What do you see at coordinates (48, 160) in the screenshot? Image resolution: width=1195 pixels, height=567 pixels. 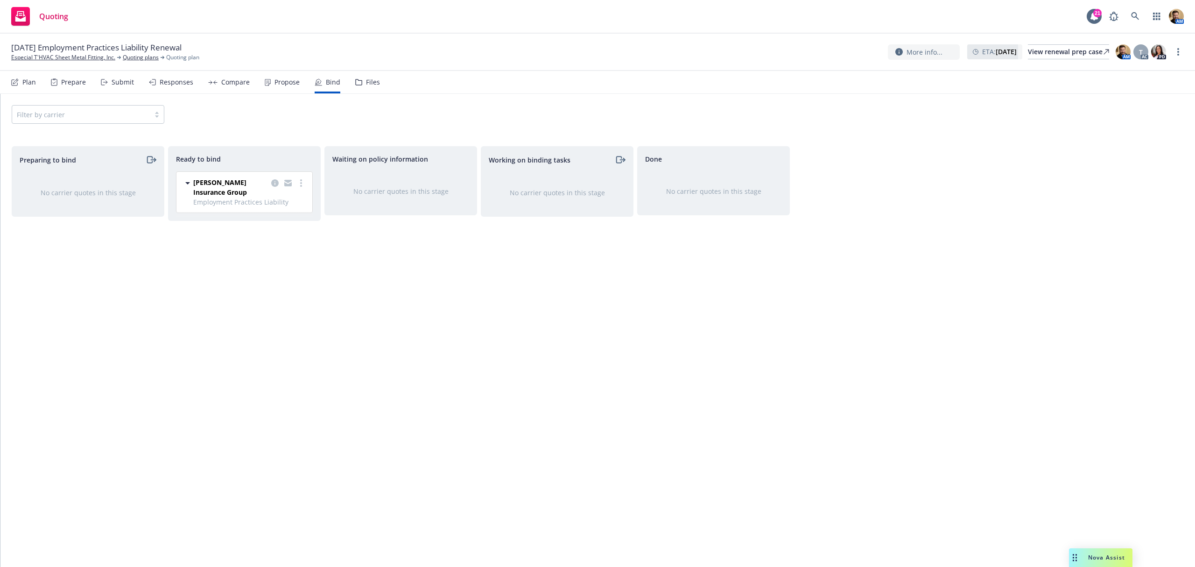 I see `span: Preparing to bind` at bounding box center [48, 160].